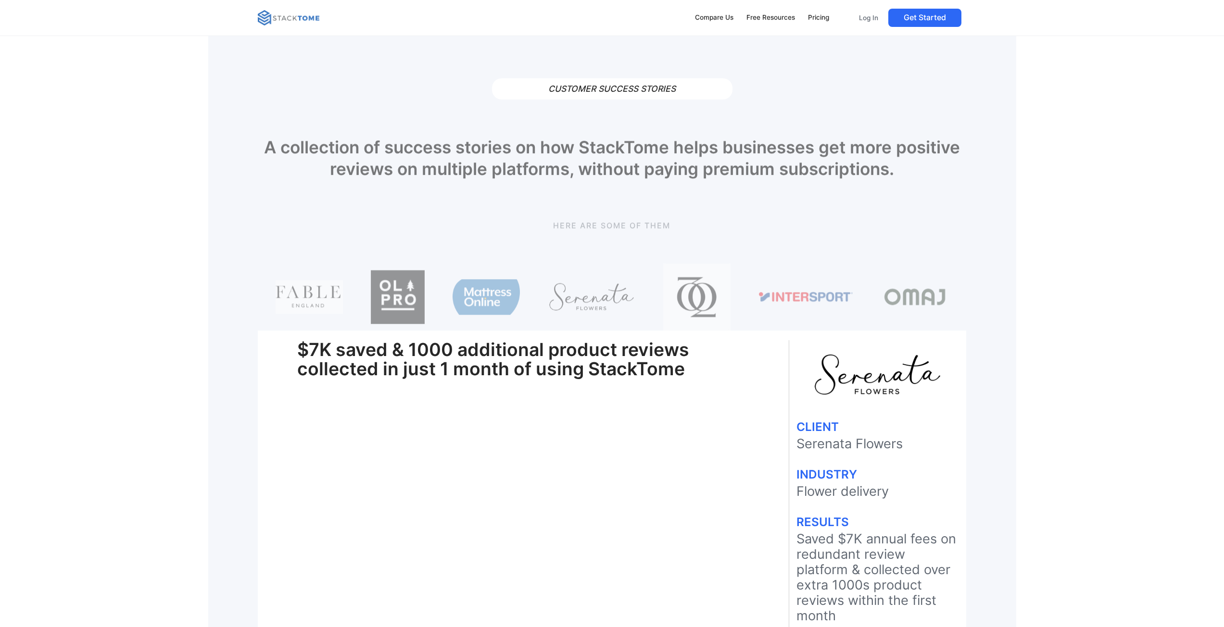  I want to click on a: Free Resources, so click(770, 18).